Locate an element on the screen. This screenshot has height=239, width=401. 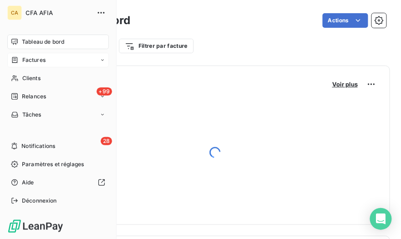
a: +99Relances is located at coordinates (58, 97).